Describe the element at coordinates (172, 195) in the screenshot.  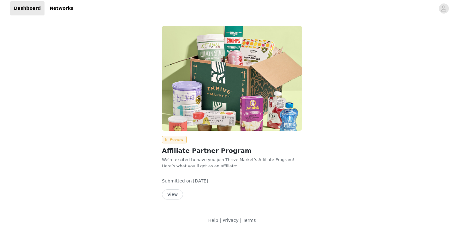
I see `a: View` at that location.